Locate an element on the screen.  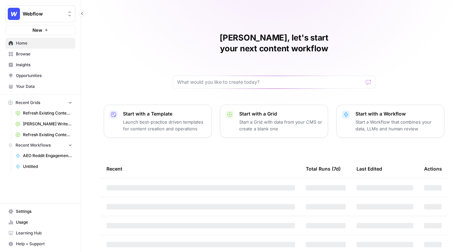
a: Untitled is located at coordinates (44, 167).